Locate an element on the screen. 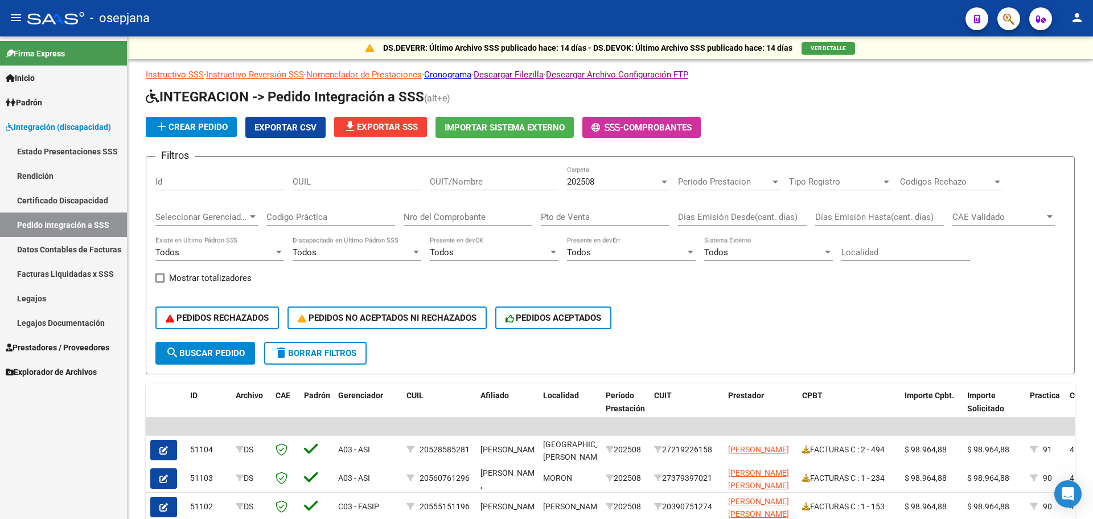 The width and height of the screenshot is (1093, 519). mat-icon: search is located at coordinates (173, 352).